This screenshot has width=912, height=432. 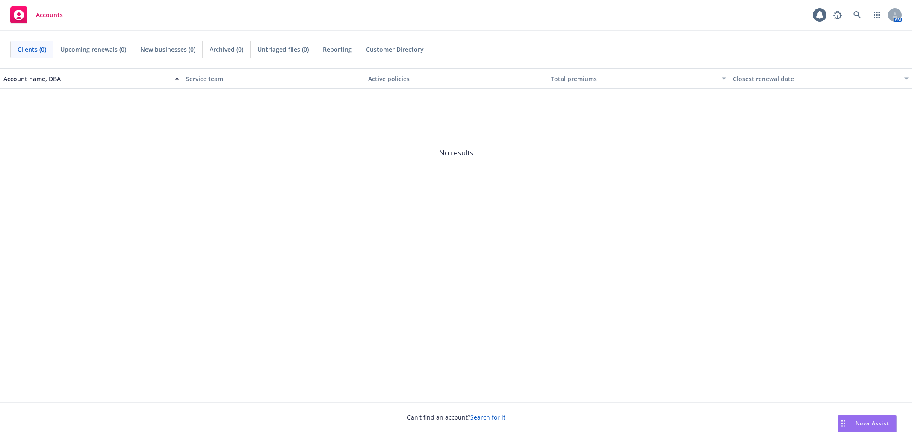 I want to click on div: Drag to move, so click(x=843, y=424).